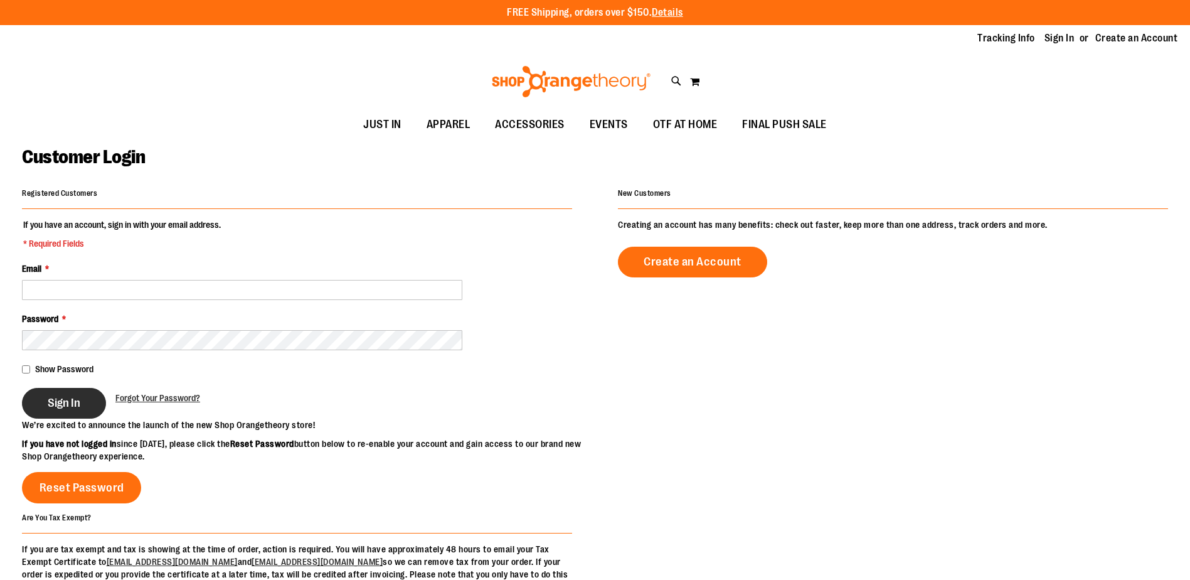  Describe the element at coordinates (530, 124) in the screenshot. I see `span: ACCESSORIES` at that location.